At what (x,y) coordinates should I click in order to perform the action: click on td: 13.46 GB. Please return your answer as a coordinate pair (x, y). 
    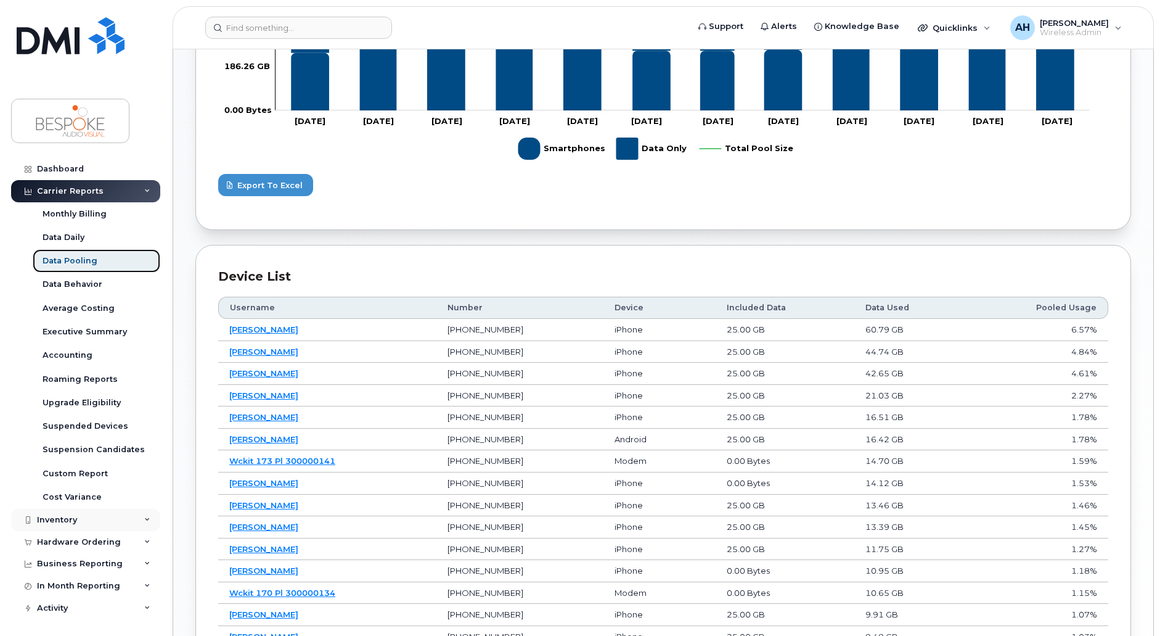
    Looking at the image, I should click on (911, 506).